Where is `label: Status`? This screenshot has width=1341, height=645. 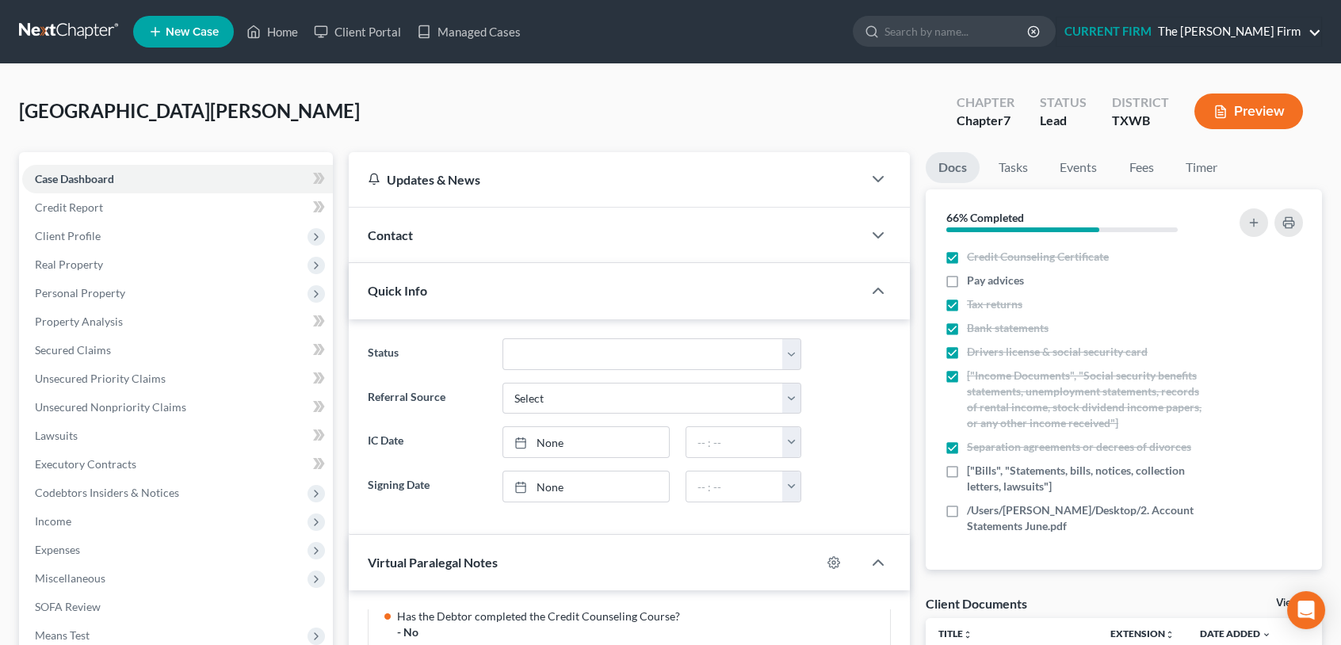
label: Status is located at coordinates (427, 354).